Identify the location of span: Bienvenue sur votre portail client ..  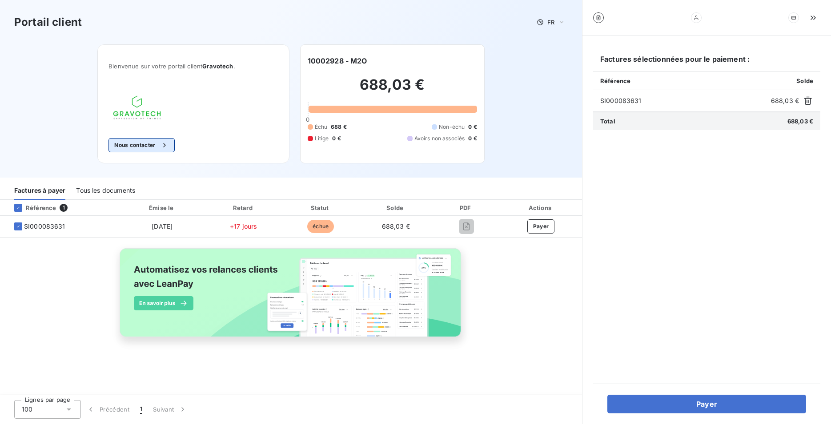
(193, 66).